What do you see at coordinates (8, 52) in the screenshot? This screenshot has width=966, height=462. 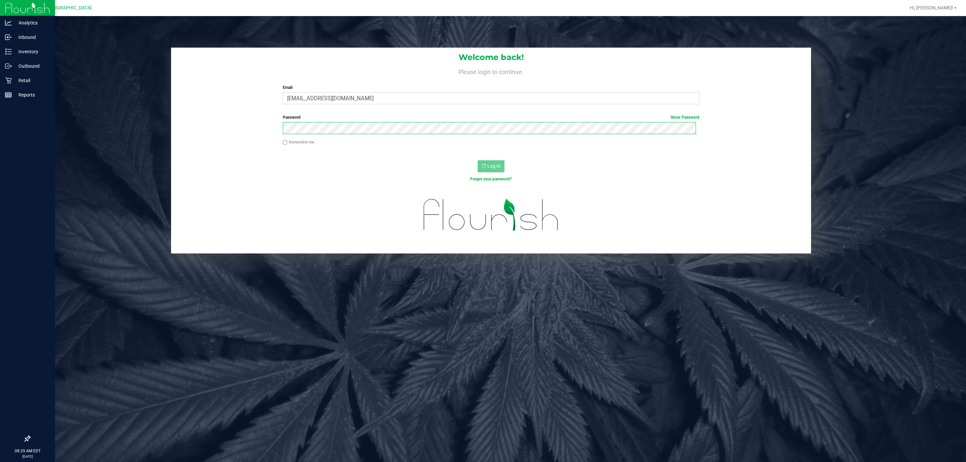 I see `inline-svg: Inventory` at bounding box center [8, 52].